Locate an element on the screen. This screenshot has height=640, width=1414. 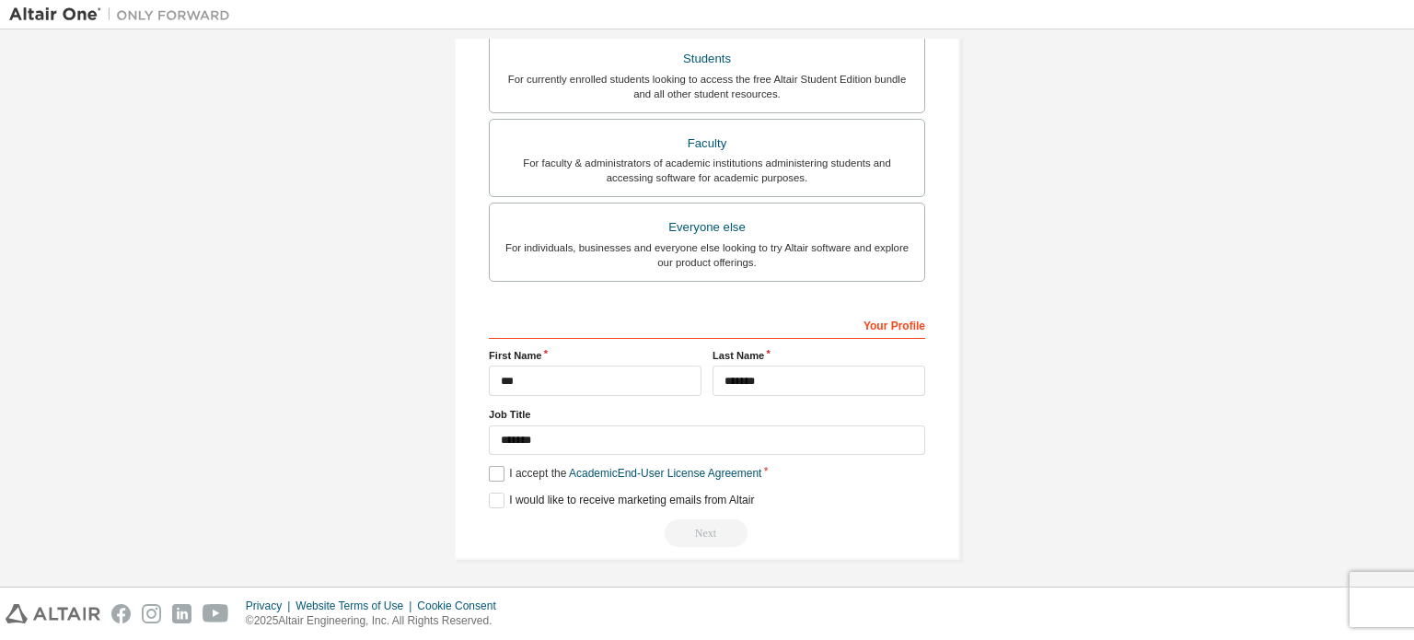
img: altair_logo.svg is located at coordinates (52, 613).